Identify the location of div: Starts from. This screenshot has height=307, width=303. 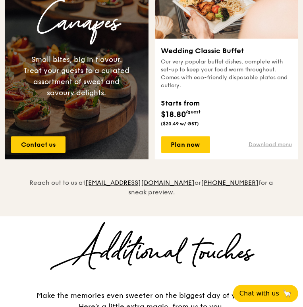
(181, 103).